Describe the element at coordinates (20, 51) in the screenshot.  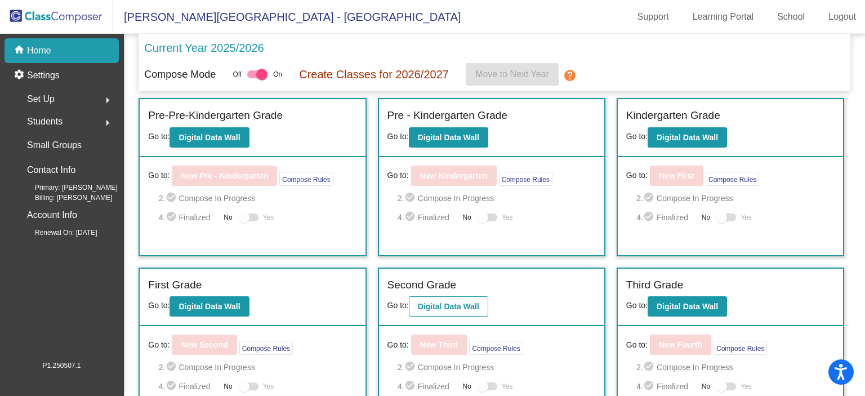
I see `mat-icon: home` at that location.